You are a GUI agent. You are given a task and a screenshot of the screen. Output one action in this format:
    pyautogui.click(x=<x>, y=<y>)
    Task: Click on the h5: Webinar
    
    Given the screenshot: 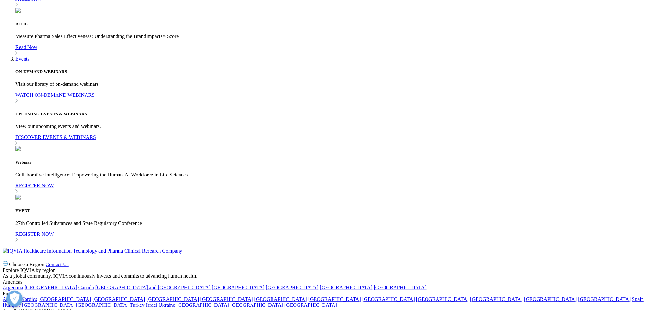 What is the action you would take?
    pyautogui.click(x=335, y=162)
    